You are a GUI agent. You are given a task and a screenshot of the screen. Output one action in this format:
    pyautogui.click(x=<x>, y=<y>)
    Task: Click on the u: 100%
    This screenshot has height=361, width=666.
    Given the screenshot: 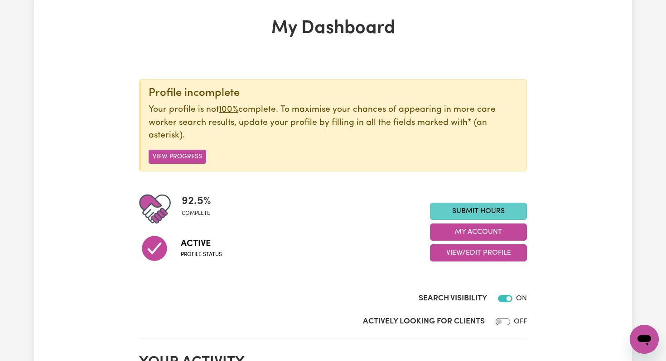 What is the action you would take?
    pyautogui.click(x=228, y=110)
    